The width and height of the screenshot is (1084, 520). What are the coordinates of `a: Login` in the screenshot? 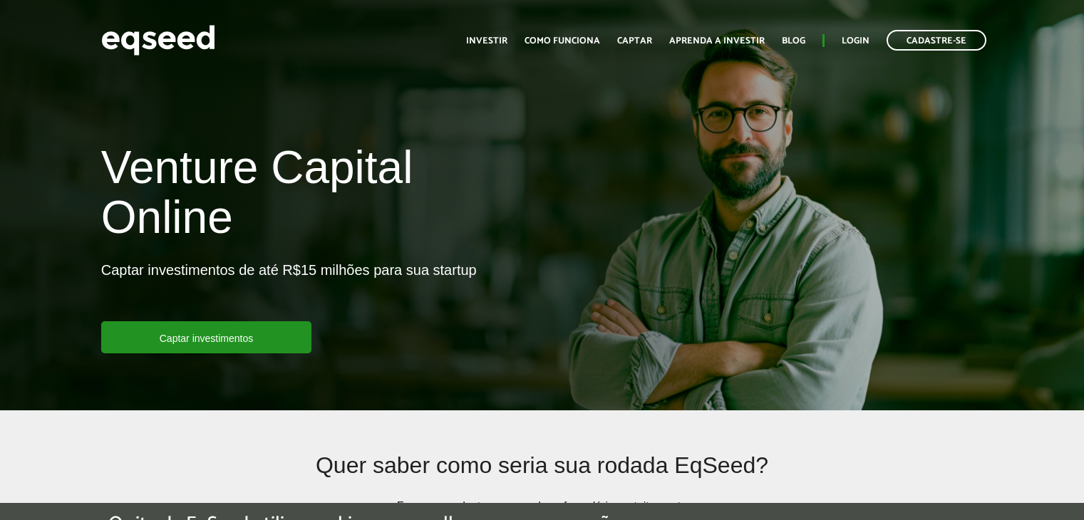 It's located at (856, 41).